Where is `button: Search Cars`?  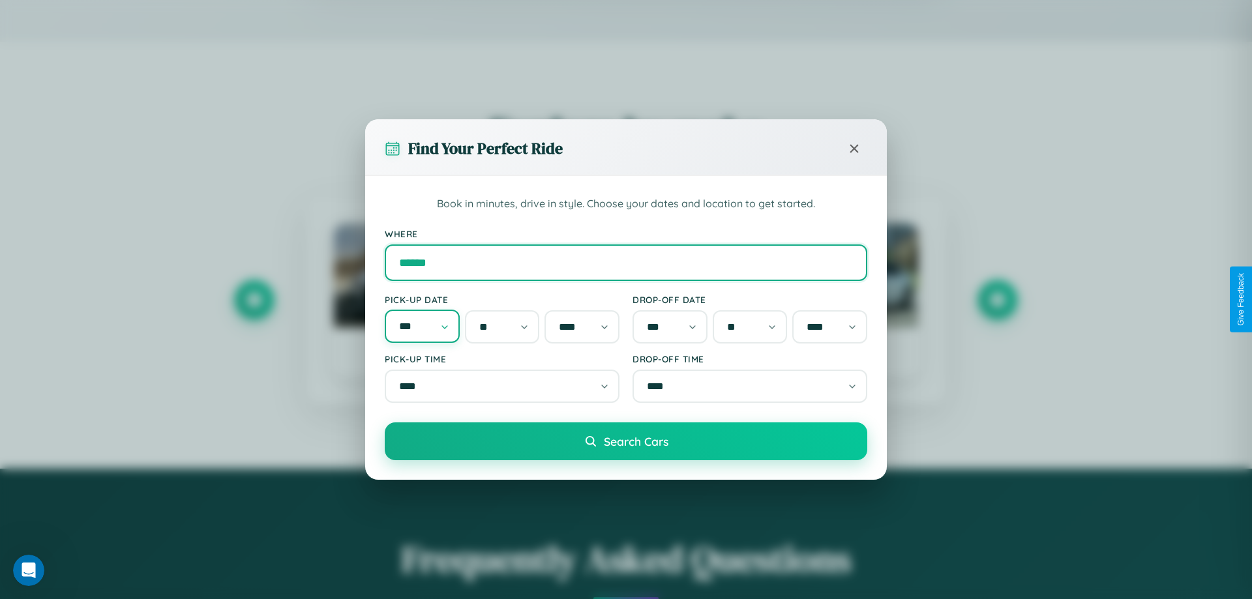 button: Search Cars is located at coordinates (626, 441).